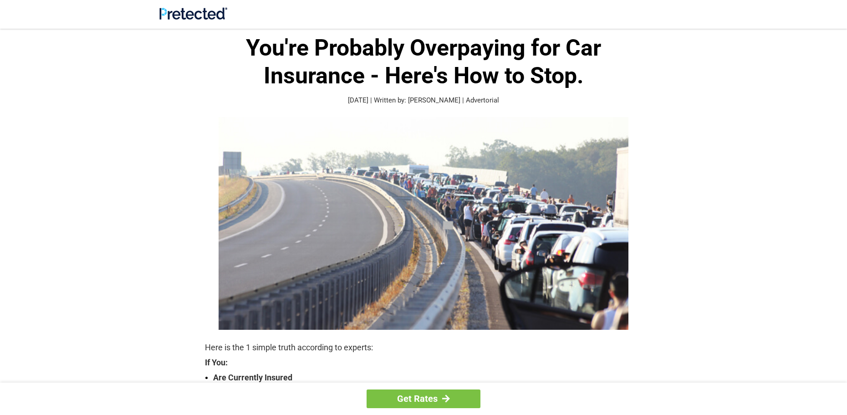  I want to click on p: Here is the 1 simple truth according to experts:, so click(424, 347).